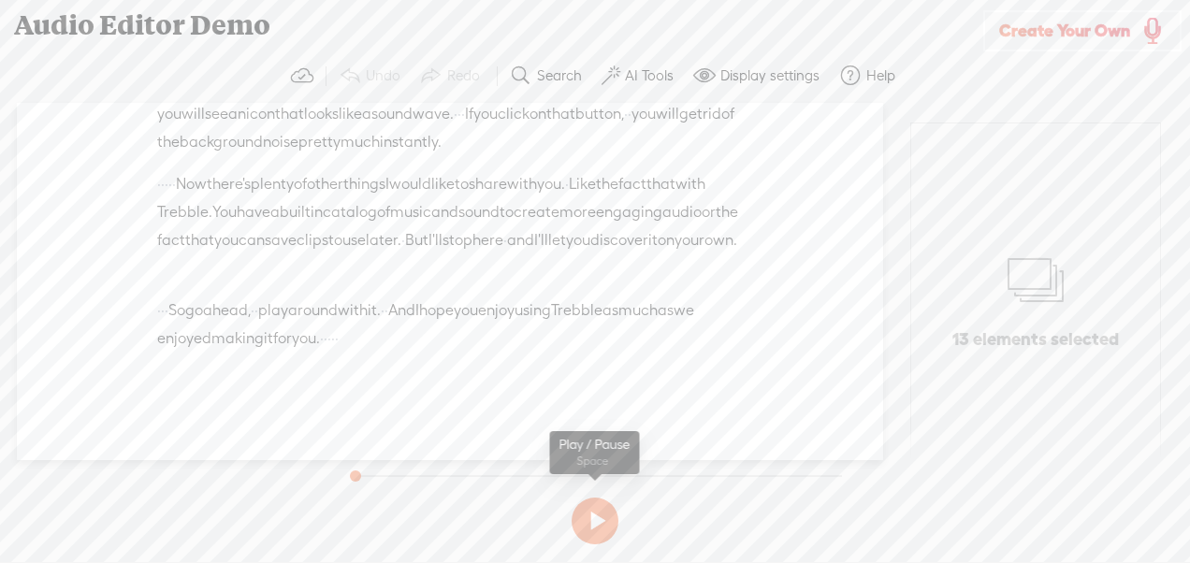 The height and width of the screenshot is (563, 1190). I want to click on span: would, so click(410, 184).